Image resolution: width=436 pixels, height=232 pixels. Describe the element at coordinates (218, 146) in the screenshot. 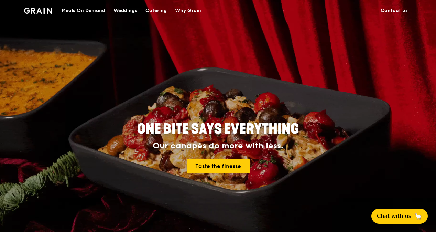

I see `div: Our canapés do more with less.` at that location.